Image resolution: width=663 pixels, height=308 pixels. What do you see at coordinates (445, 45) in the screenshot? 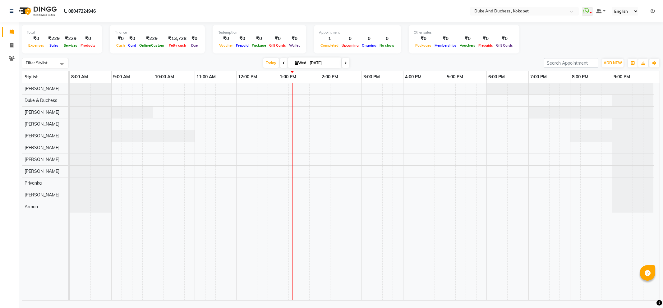
I see `span: Memberships` at bounding box center [445, 45].